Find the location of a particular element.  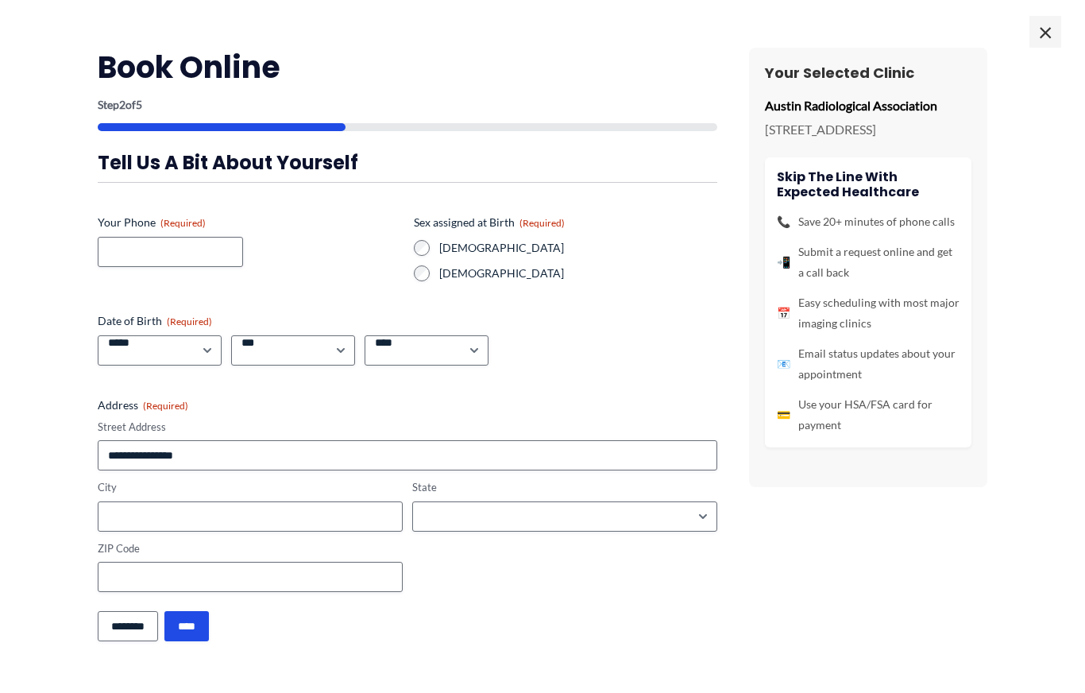

label: Street Address is located at coordinates (408, 427).